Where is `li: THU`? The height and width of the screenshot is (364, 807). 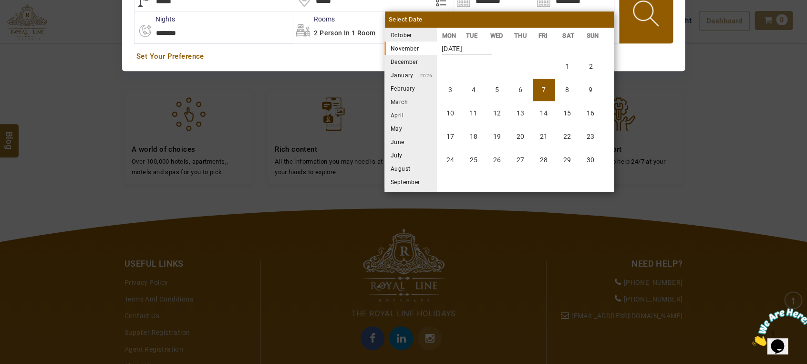
li: THU is located at coordinates (521, 35).